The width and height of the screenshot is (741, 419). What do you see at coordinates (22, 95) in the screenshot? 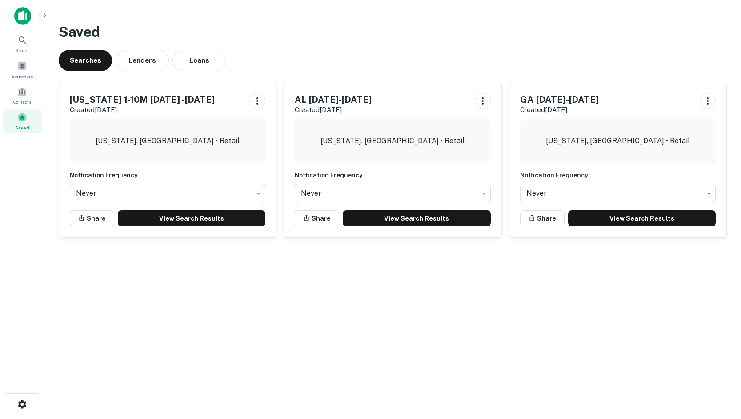
I see `a: Contacts` at bounding box center [22, 95].